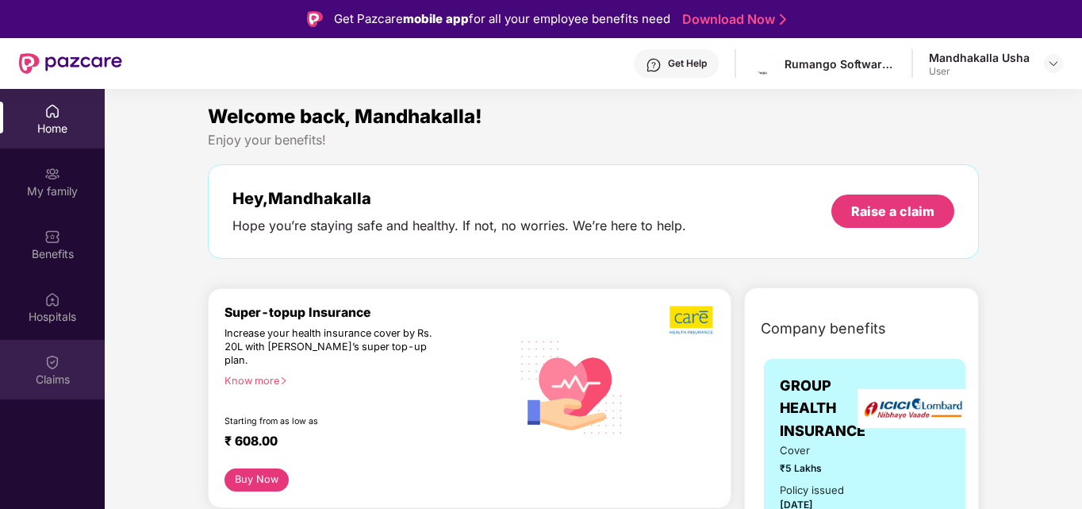 This screenshot has width=1082, height=509. What do you see at coordinates (840, 63) in the screenshot?
I see `div: Rumango Software And Consulting Services Private Limited` at bounding box center [840, 63].